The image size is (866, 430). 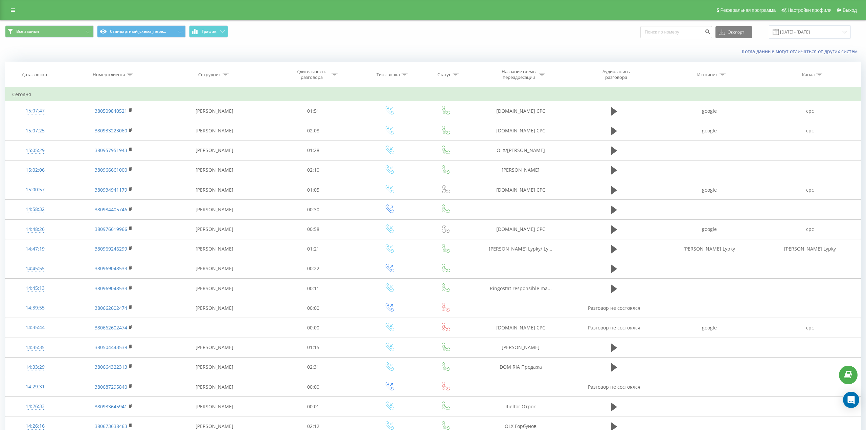 What do you see at coordinates (111, 209) in the screenshot?
I see `a: 380984405746` at bounding box center [111, 209].